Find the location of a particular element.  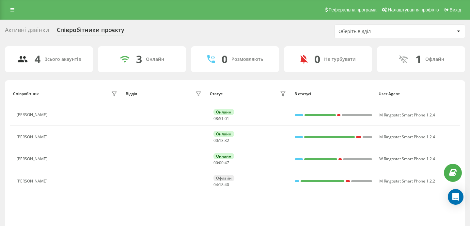

span: 13 is located at coordinates (222, 140).